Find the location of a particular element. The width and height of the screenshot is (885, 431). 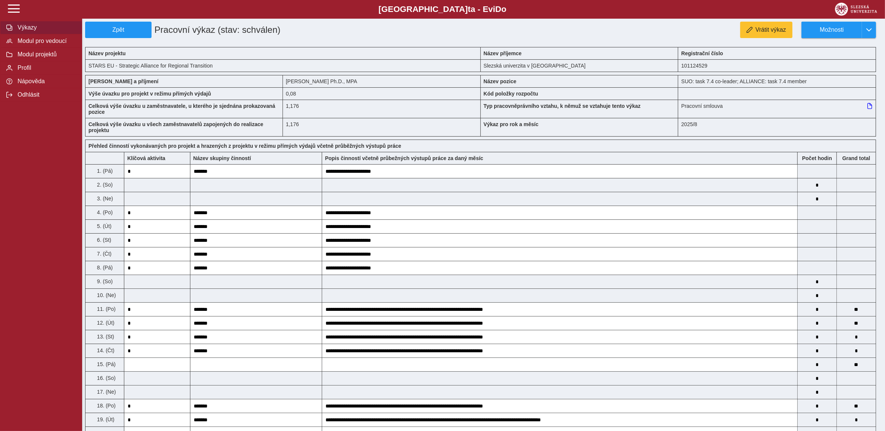

div: Pracovní smlouva is located at coordinates (777, 109).